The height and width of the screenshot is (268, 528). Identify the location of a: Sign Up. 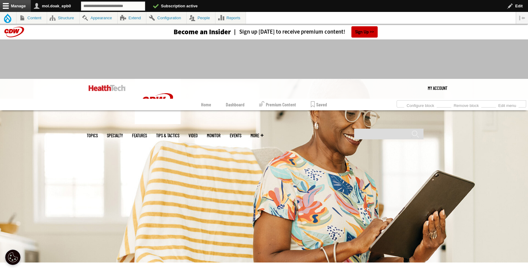
(364, 32).